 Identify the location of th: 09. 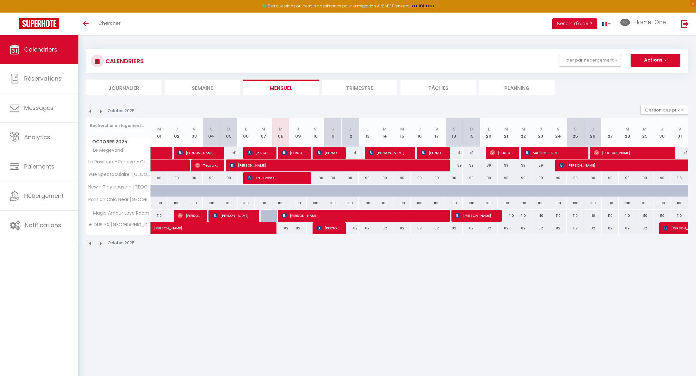
(298, 132).